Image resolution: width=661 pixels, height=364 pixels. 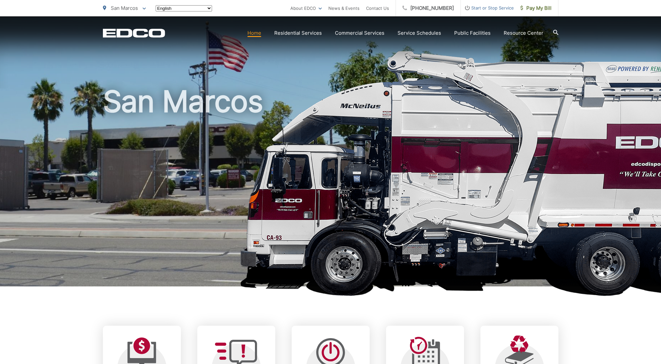 What do you see at coordinates (298, 33) in the screenshot?
I see `a: Residential Services` at bounding box center [298, 33].